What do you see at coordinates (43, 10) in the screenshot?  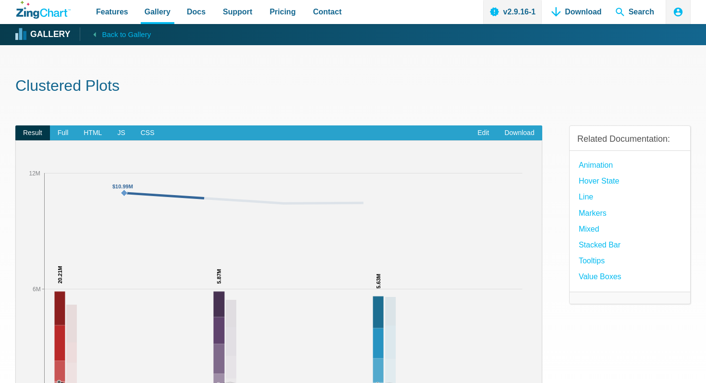 I see `a: ZingChart Logo. Click to return to the homepage` at bounding box center [43, 10].